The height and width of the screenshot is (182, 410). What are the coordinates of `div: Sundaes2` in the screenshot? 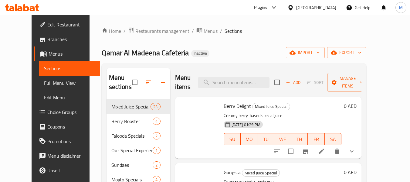 It's located at (138, 165).